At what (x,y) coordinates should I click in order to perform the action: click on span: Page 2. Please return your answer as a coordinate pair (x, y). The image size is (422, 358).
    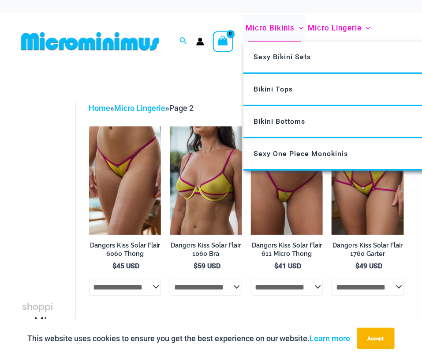
    Looking at the image, I should click on (182, 108).